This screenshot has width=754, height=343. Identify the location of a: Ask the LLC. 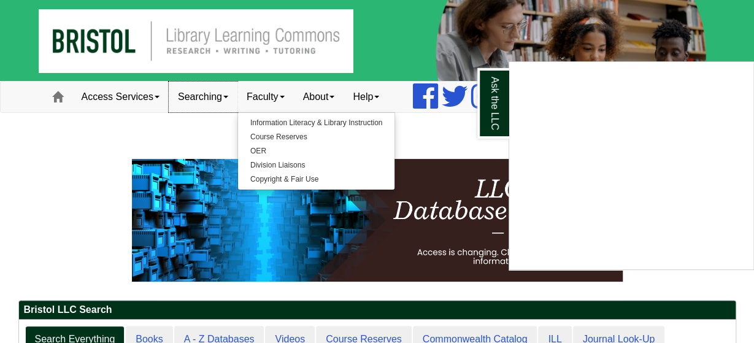
(493, 103).